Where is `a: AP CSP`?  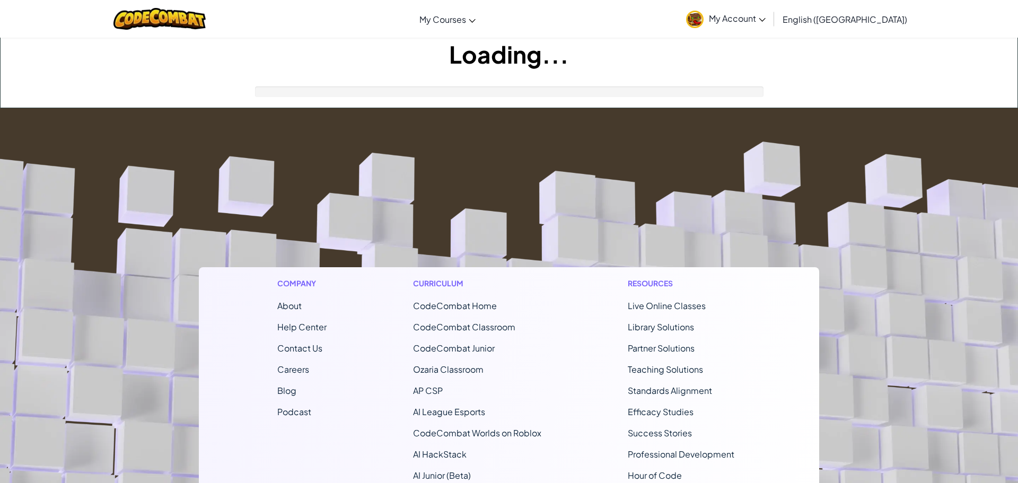 a: AP CSP is located at coordinates (428, 390).